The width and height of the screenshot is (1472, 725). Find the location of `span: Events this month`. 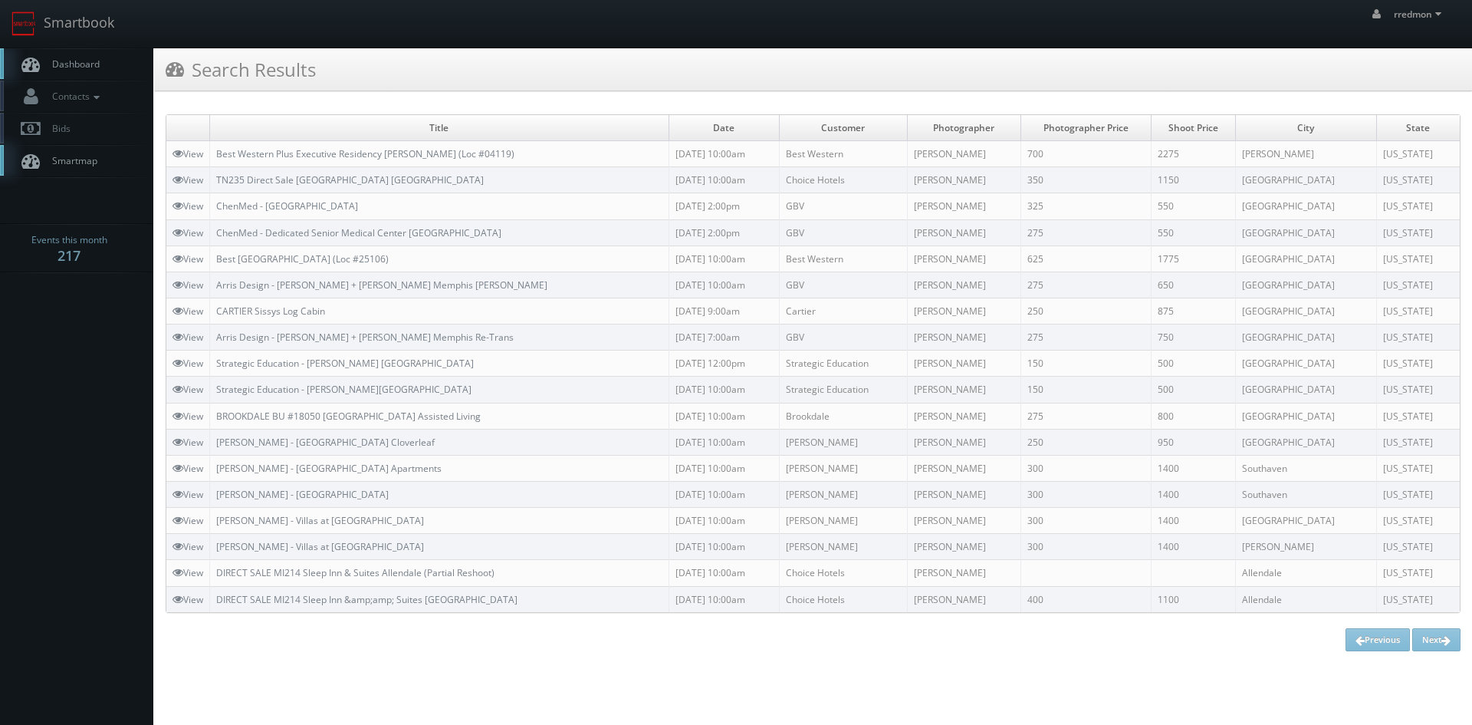

span: Events this month is located at coordinates (69, 240).